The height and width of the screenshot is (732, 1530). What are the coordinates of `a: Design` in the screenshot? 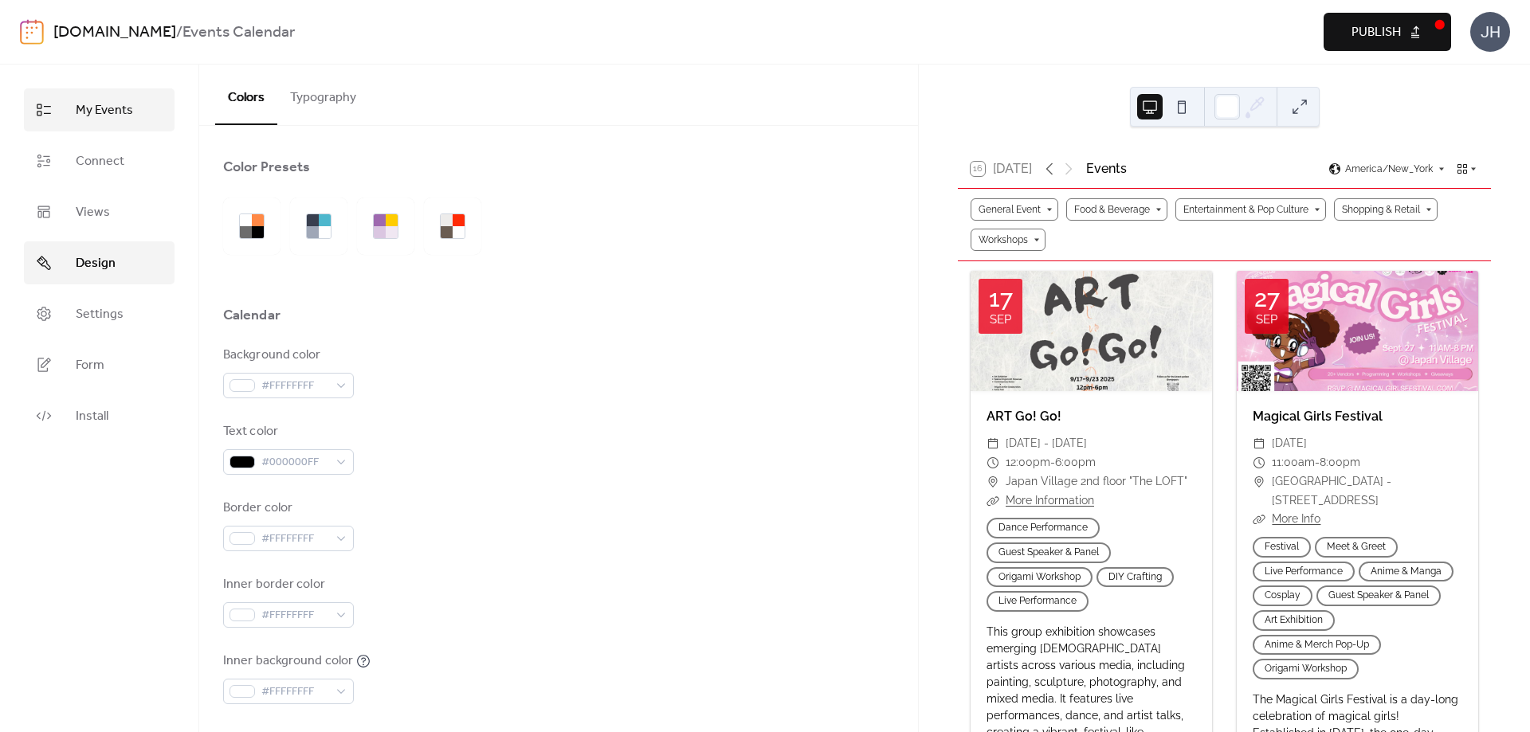 It's located at (99, 263).